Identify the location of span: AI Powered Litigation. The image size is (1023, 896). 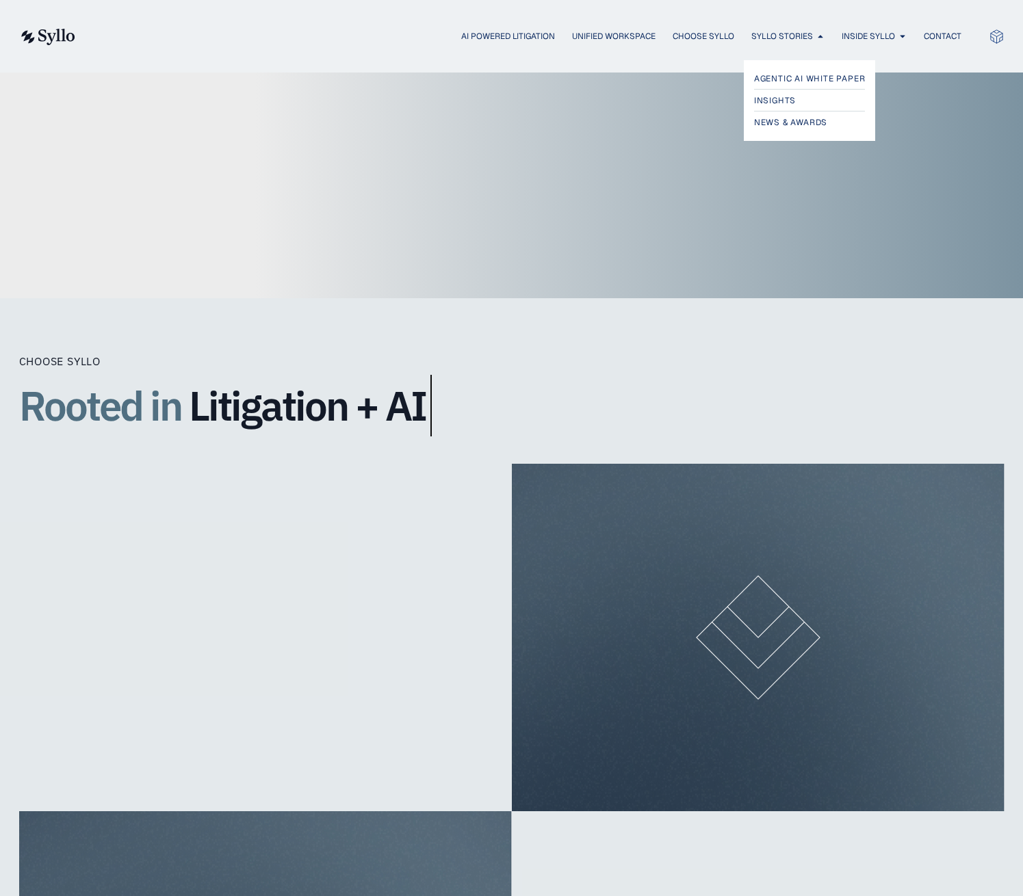
(508, 36).